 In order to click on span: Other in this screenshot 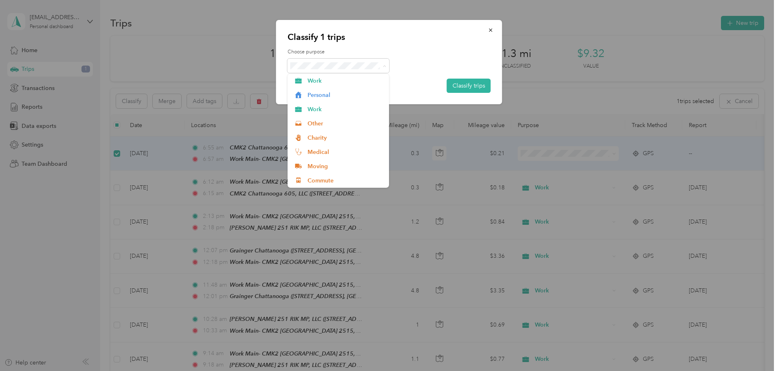, I will do `click(345, 123)`.